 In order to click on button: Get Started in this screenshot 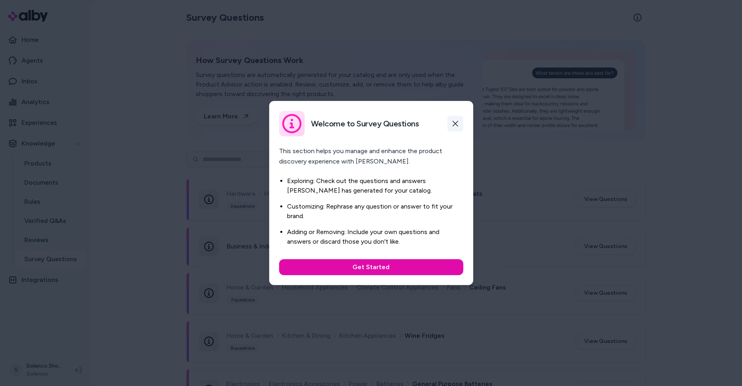, I will do `click(371, 267)`.